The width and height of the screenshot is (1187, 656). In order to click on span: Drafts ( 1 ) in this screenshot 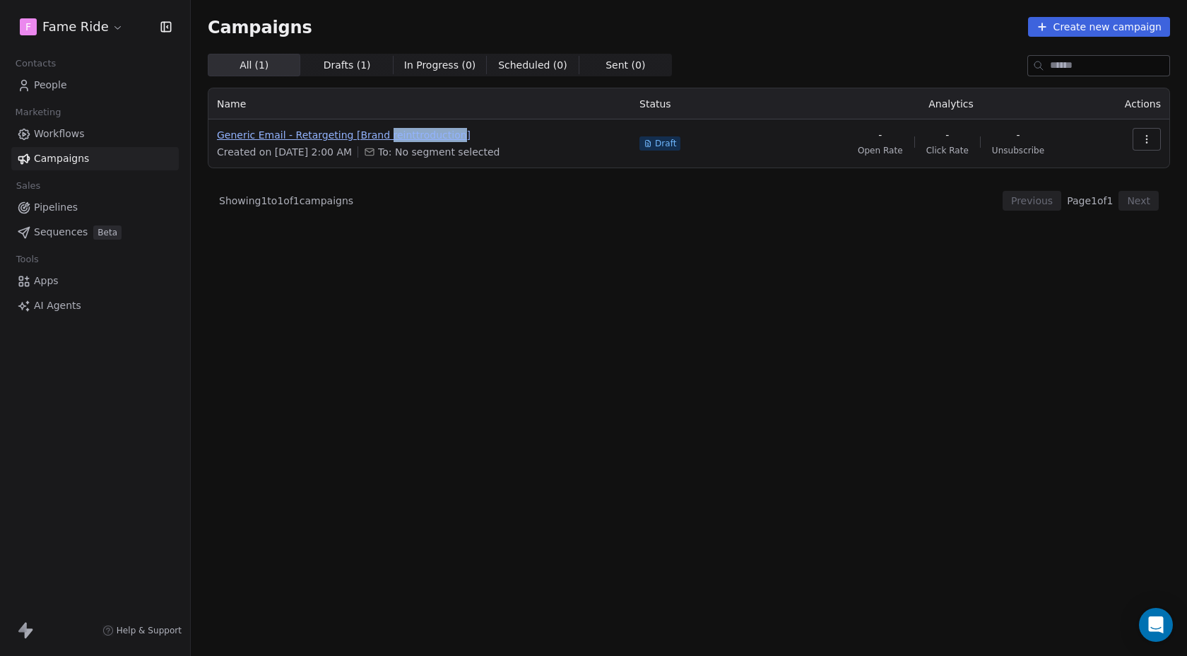, I will do `click(347, 65)`.